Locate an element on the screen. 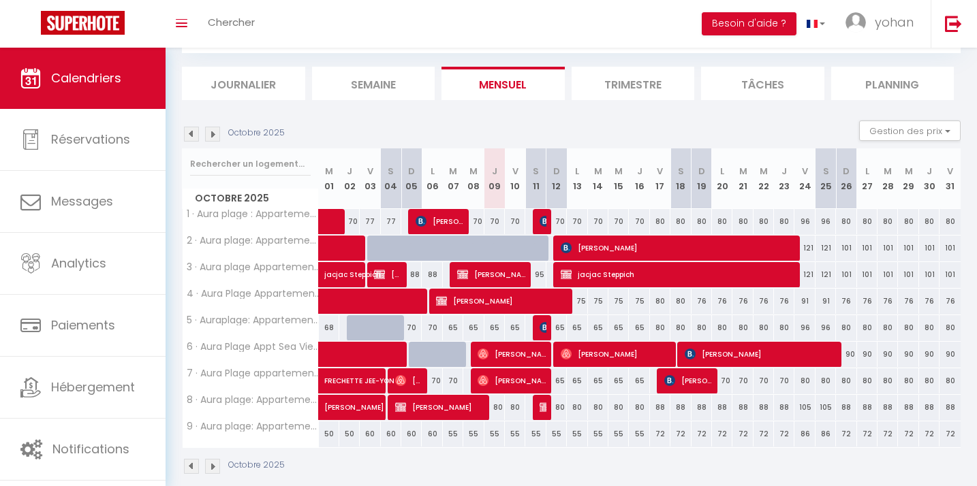 The height and width of the screenshot is (486, 977). img: logout is located at coordinates (953, 23).